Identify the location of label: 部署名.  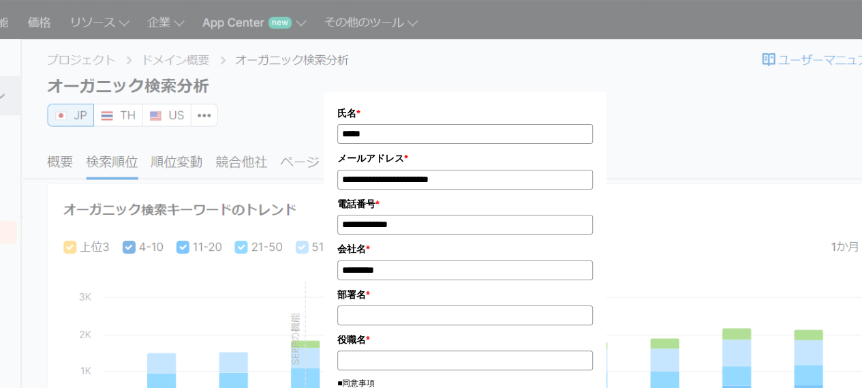
(465, 294).